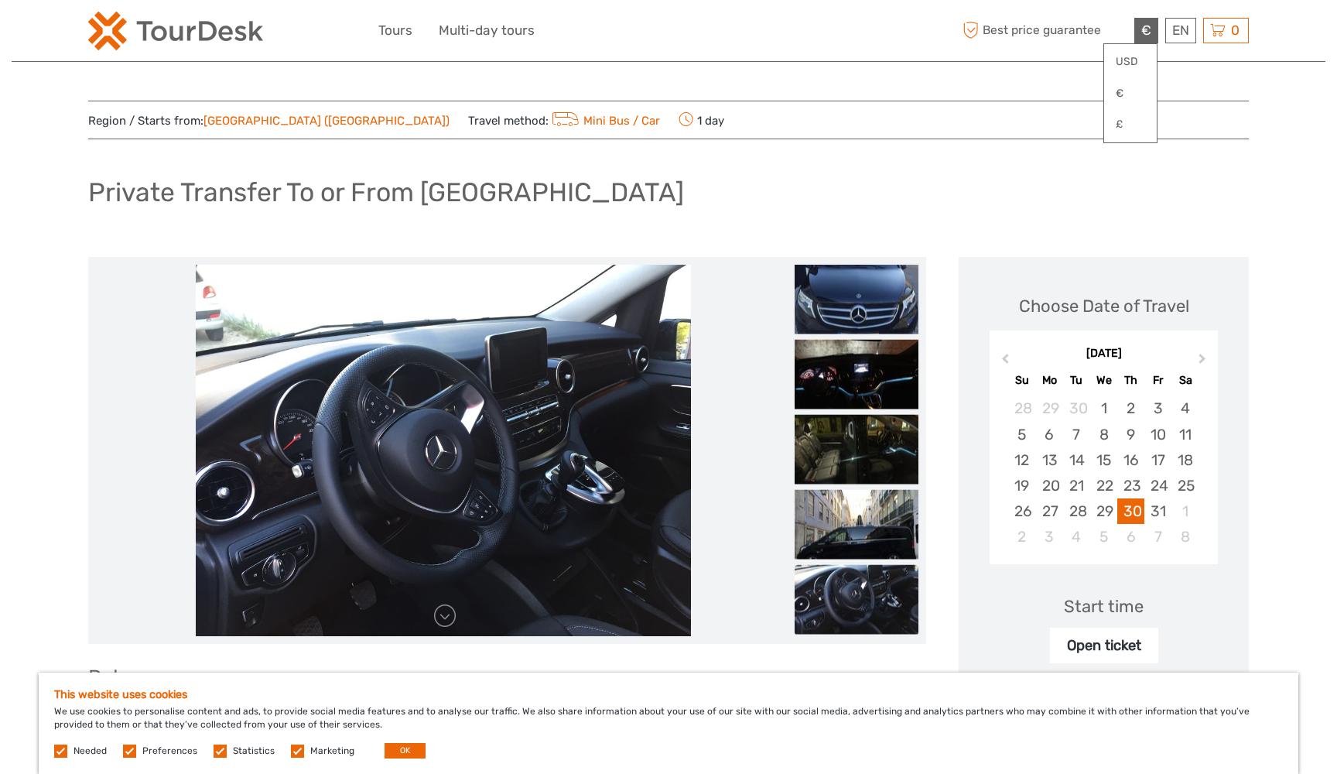 The image size is (1337, 774). Describe the element at coordinates (668, 694) in the screenshot. I see `h5: This website uses cookies` at that location.